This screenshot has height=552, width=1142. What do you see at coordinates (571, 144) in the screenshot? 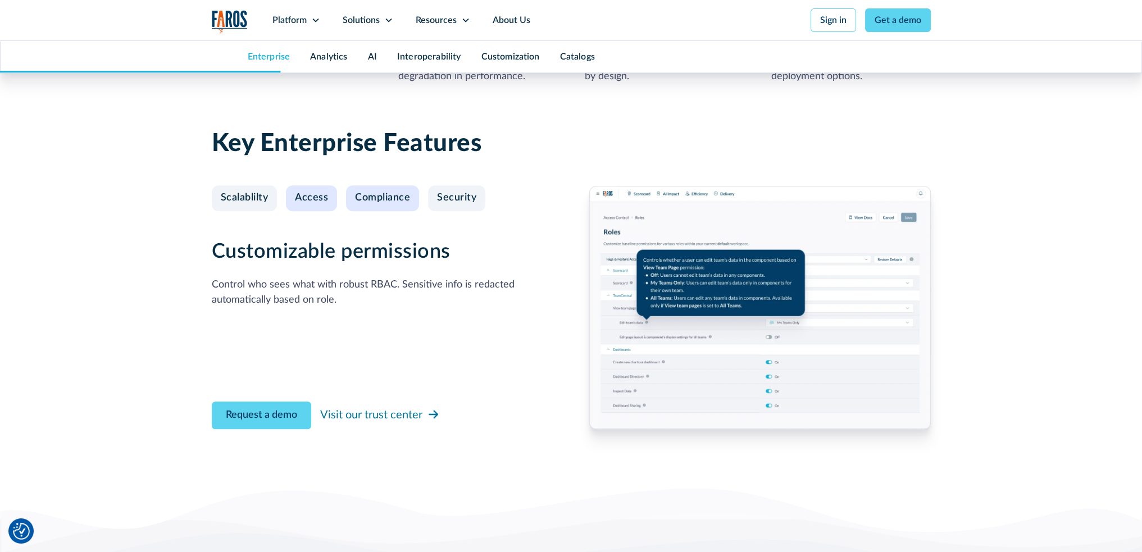
I see `h2: Key Enterprise Features` at bounding box center [571, 144].